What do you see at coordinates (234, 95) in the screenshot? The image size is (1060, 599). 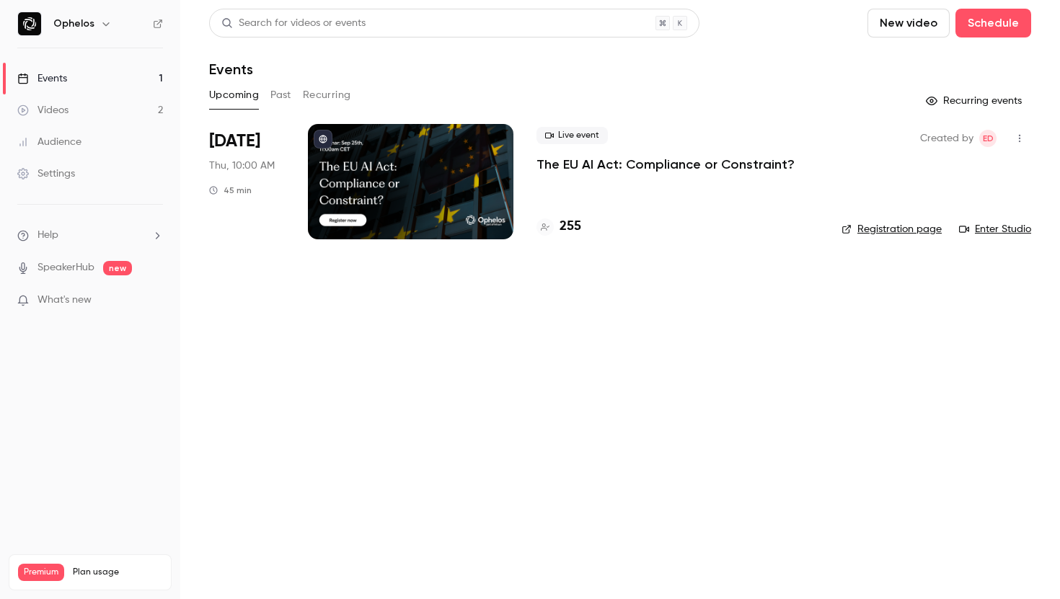 I see `button: Upcoming` at bounding box center [234, 95].